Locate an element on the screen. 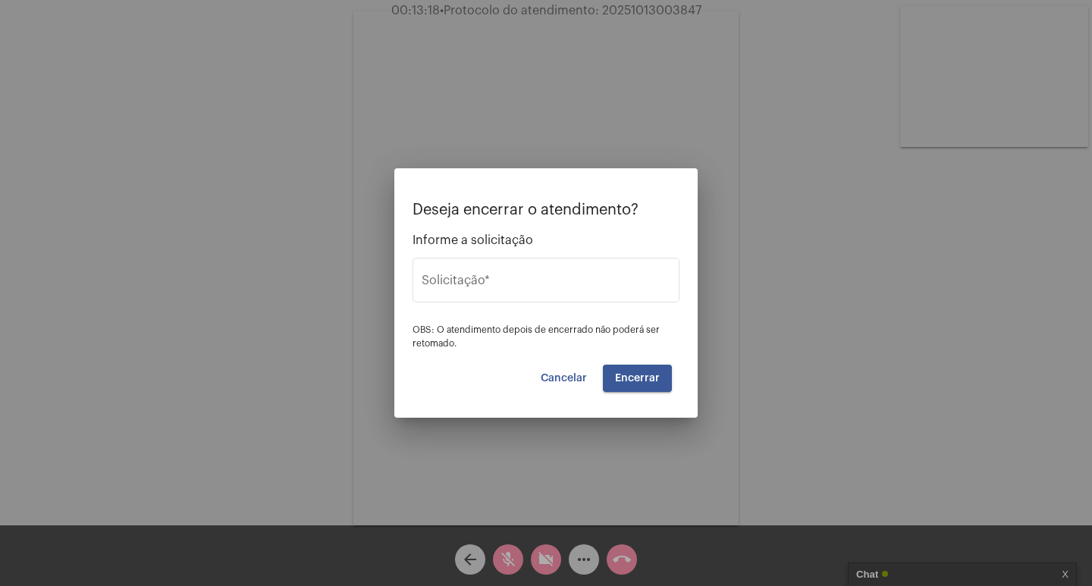 The image size is (1092, 586). span: Encerrar is located at coordinates (637, 378).